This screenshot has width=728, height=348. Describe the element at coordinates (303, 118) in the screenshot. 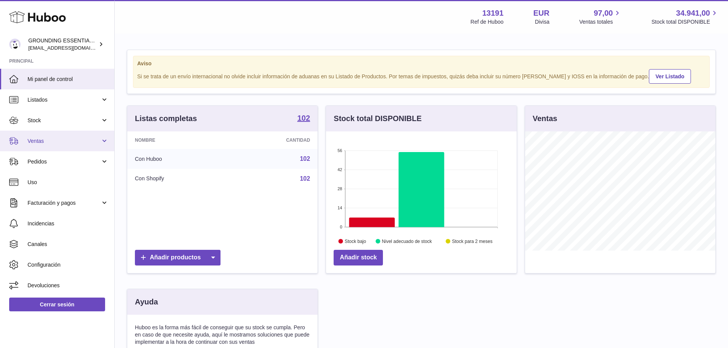

I see `strong: 102` at that location.